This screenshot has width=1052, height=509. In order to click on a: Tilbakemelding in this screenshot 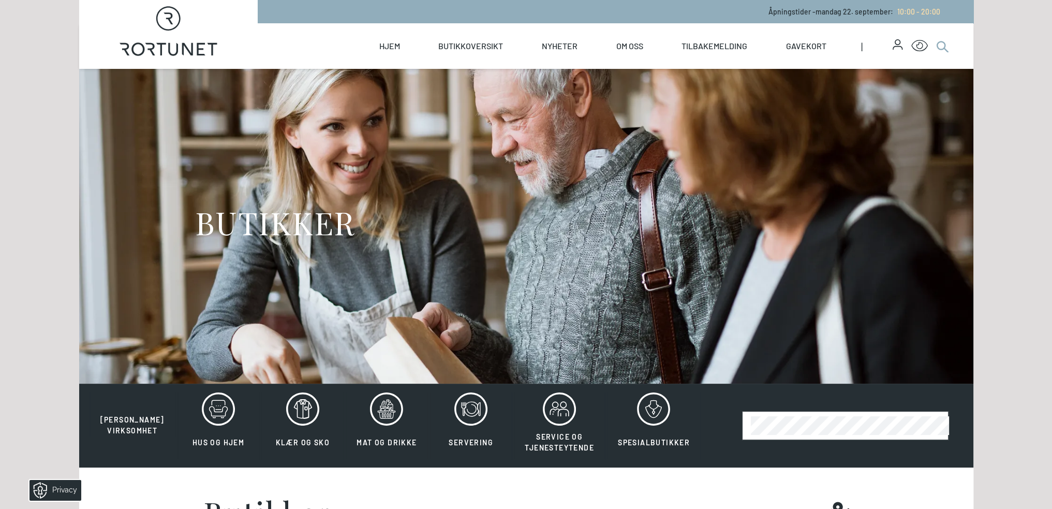, I will do `click(714, 46)`.